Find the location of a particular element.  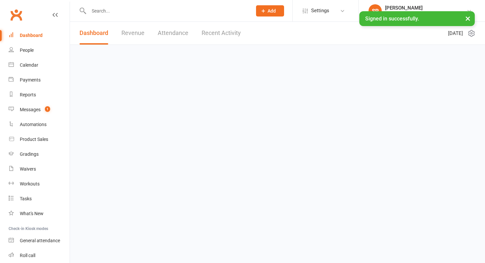

a: Reports is located at coordinates (39, 95).